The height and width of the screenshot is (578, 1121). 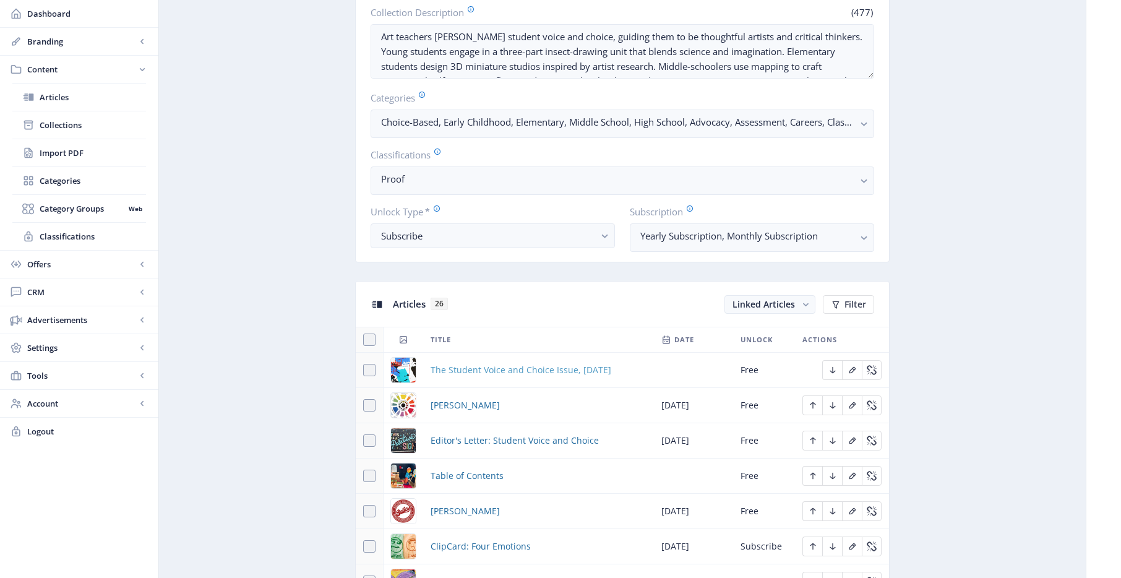 What do you see at coordinates (403, 546) in the screenshot?
I see `img: 21fd2abf-bae8-483a-9ee3-86bf7161dc6b.png` at bounding box center [403, 546].